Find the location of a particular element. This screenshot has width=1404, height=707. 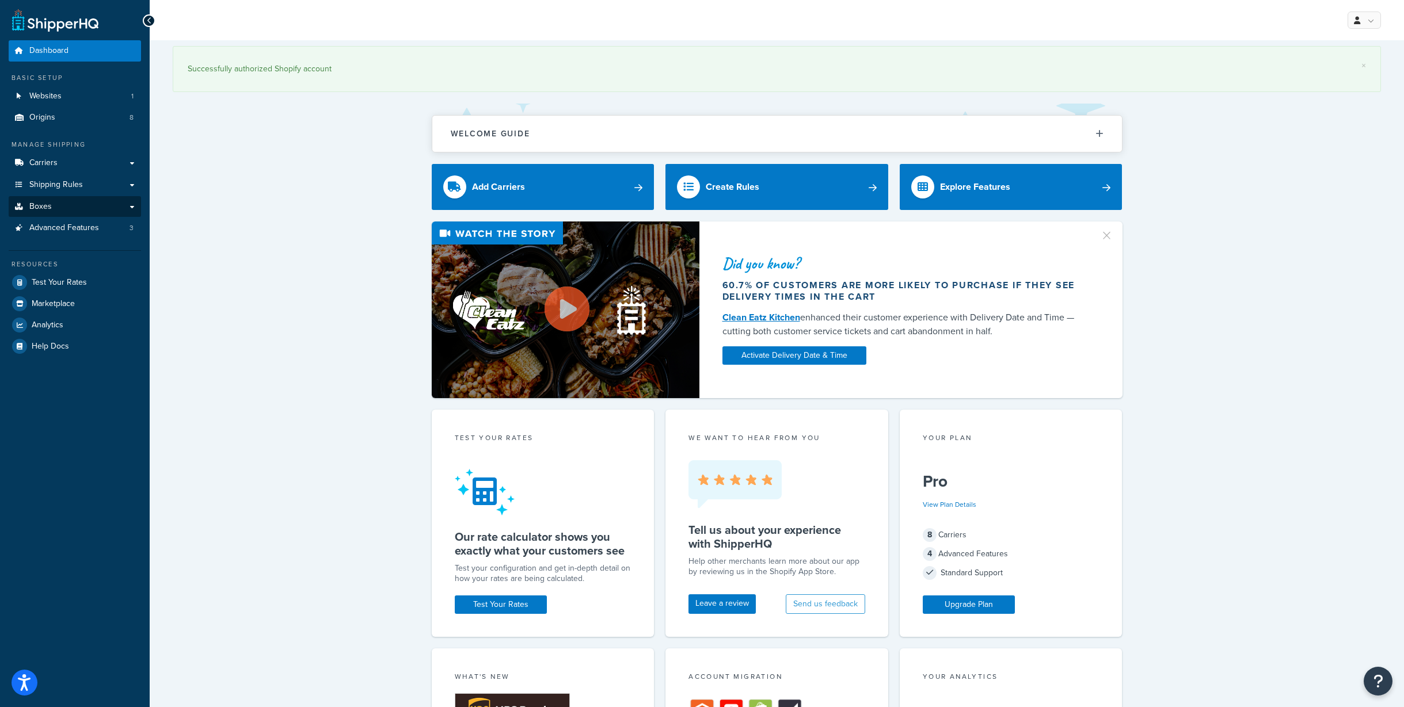

div: Create Rules is located at coordinates (732, 187).